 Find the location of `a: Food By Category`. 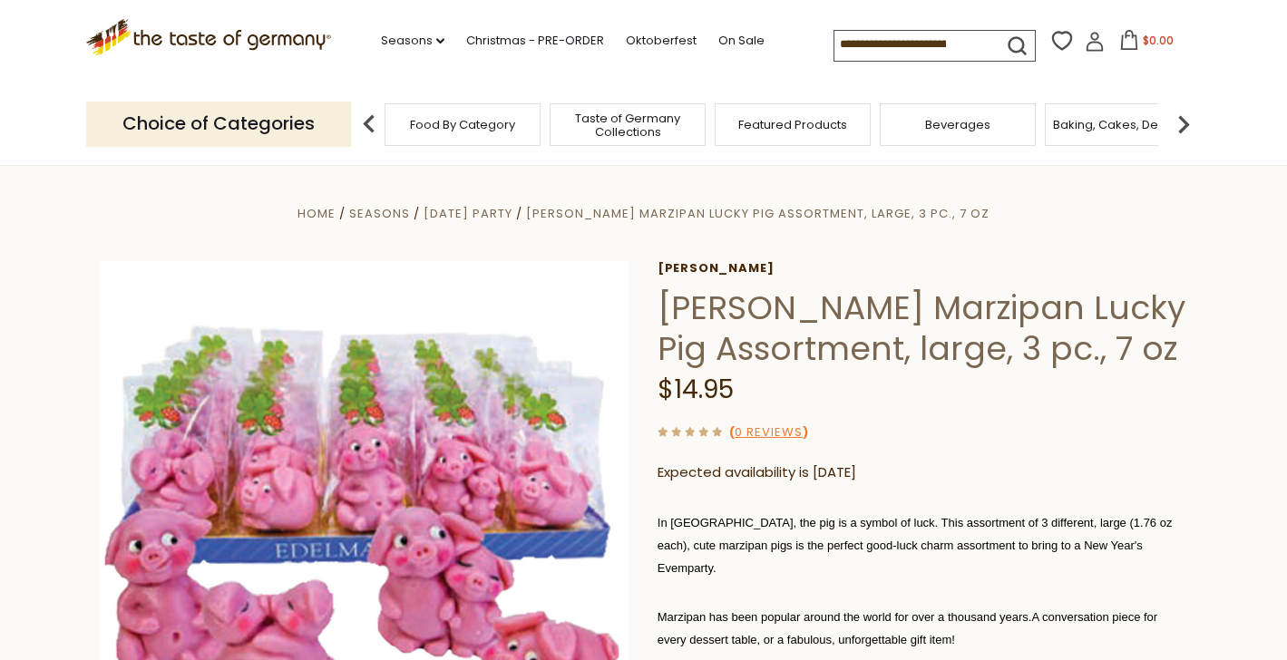

a: Food By Category is located at coordinates (463, 124).